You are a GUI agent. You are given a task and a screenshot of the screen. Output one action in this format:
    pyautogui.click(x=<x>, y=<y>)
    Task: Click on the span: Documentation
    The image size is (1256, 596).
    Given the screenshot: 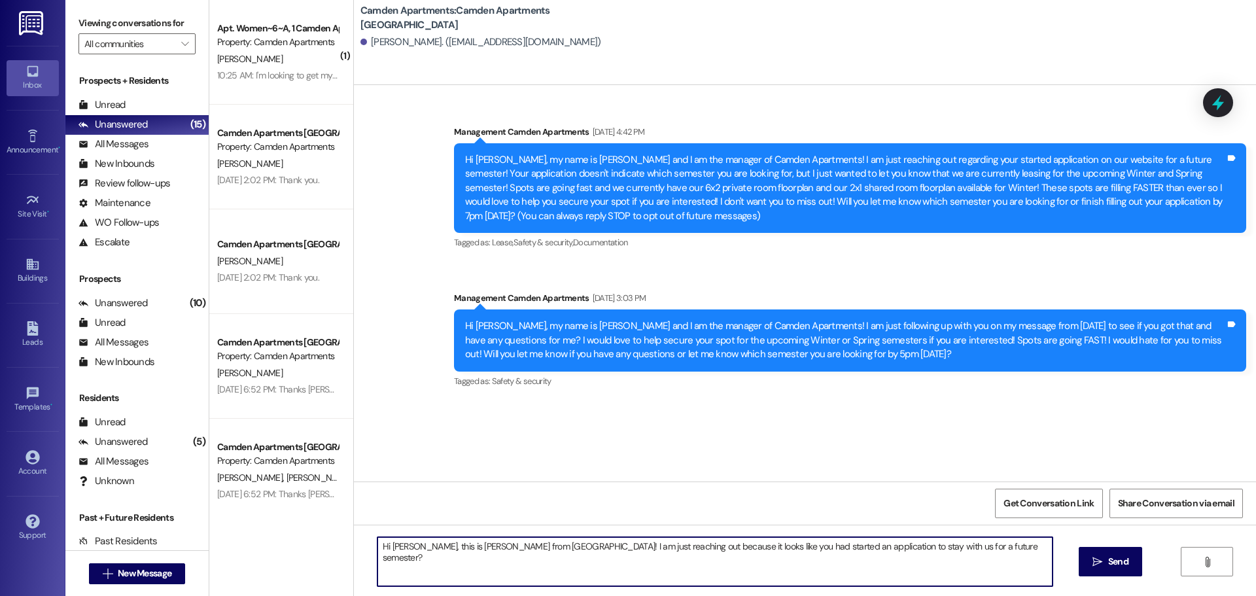 What is the action you would take?
    pyautogui.click(x=601, y=242)
    